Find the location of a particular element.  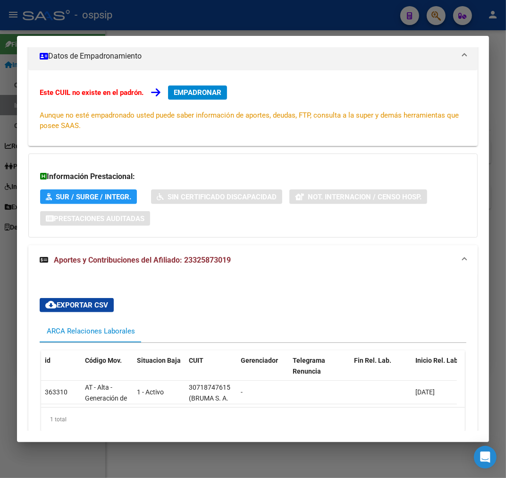

span: Aunque no esté empadronado usted puede saber información de aportes, deudas, FTP, consulta a la s... is located at coordinates (249, 120).